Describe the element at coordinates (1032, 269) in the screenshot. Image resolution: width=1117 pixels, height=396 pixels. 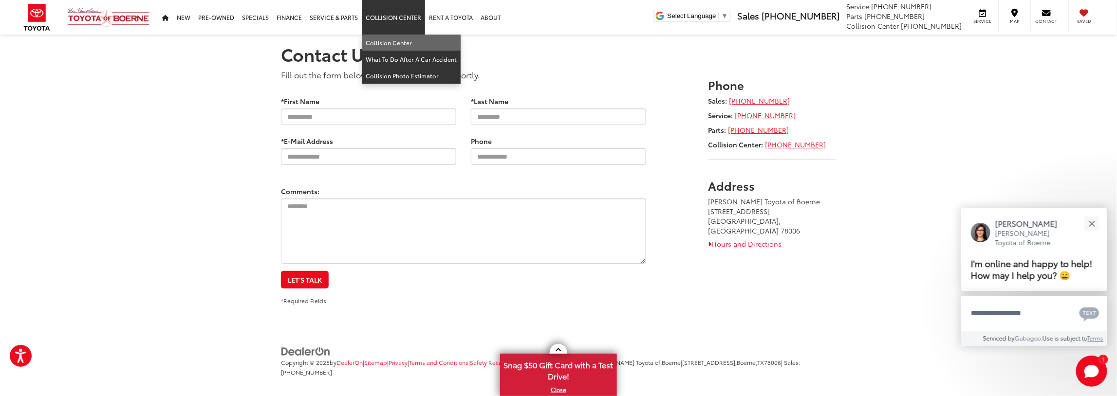
I see `span: I'm online and happy to help! How may I help you? 😀` at that location.